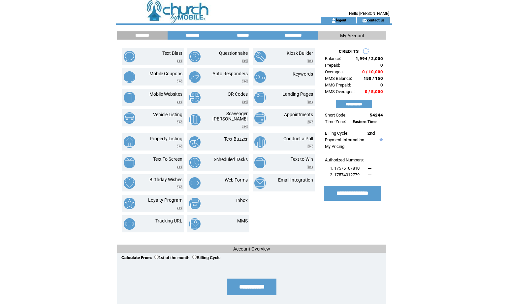 The width and height of the screenshot is (508, 304). Describe the element at coordinates (337, 133) in the screenshot. I see `span: Billing Cycle:` at that location.